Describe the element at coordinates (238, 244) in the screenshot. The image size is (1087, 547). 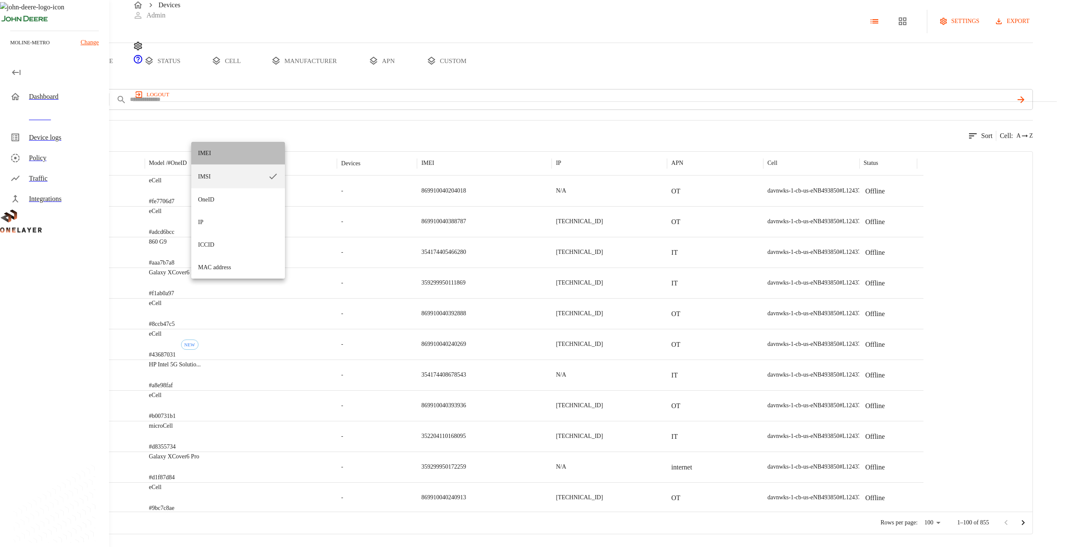
I see `li: ICCID` at that location.